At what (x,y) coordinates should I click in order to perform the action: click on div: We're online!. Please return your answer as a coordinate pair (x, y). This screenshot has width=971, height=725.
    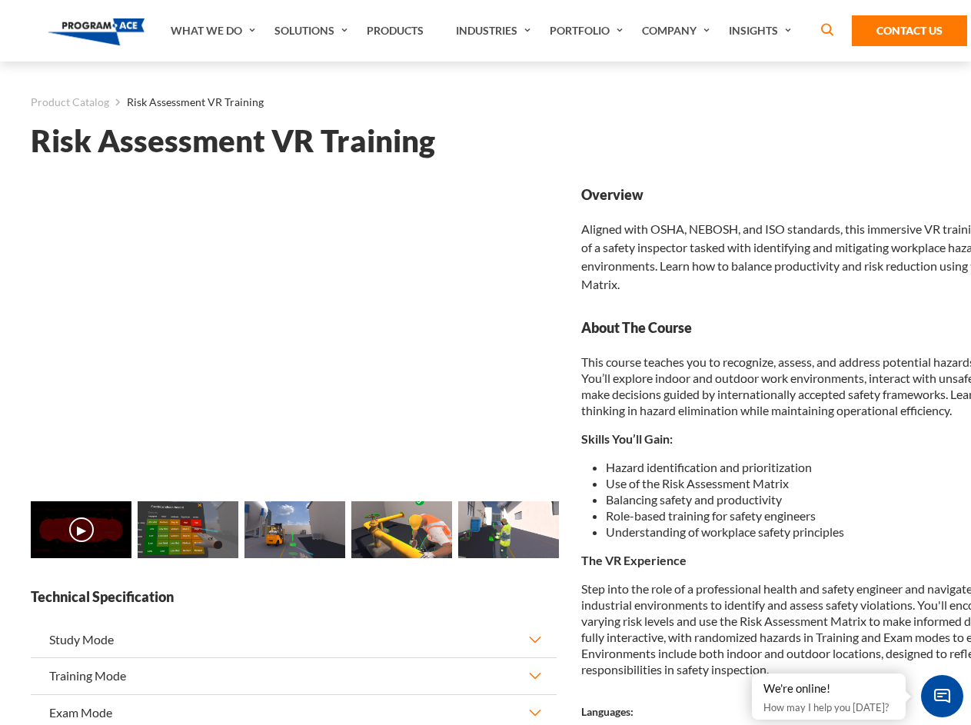
    Looking at the image, I should click on (828, 689).